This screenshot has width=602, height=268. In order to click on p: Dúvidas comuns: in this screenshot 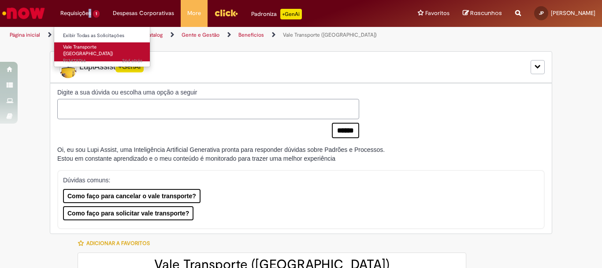, I will do `click(298, 180)`.